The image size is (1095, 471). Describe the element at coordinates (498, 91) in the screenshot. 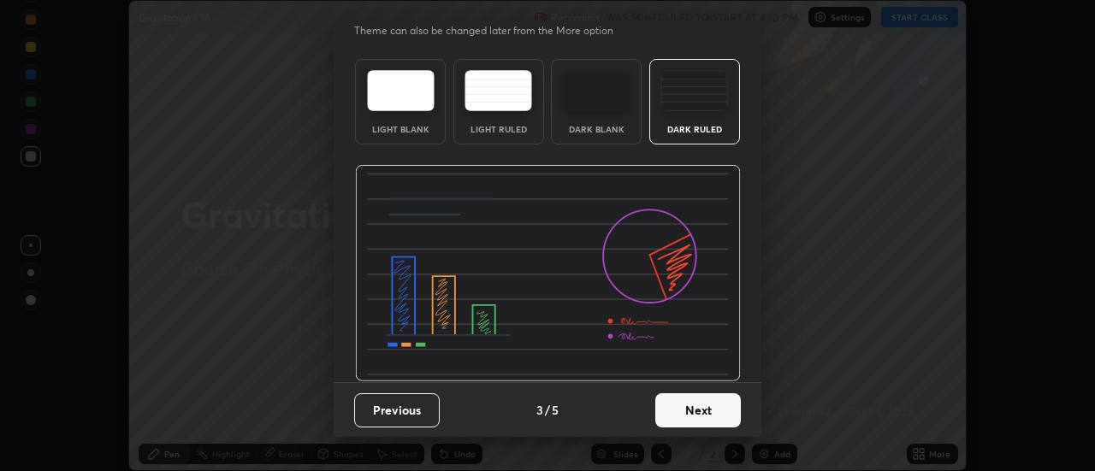

I see `img: lightRuledTheme.5fabf969.svg` at that location.